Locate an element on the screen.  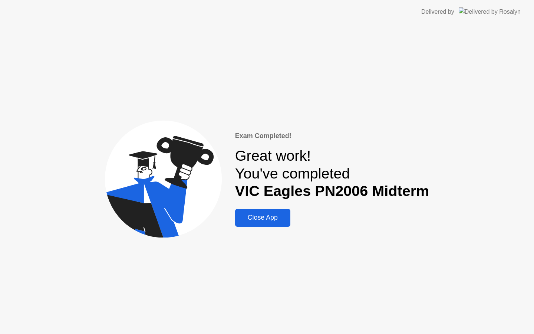
div: Exam Completed! is located at coordinates (332, 136).